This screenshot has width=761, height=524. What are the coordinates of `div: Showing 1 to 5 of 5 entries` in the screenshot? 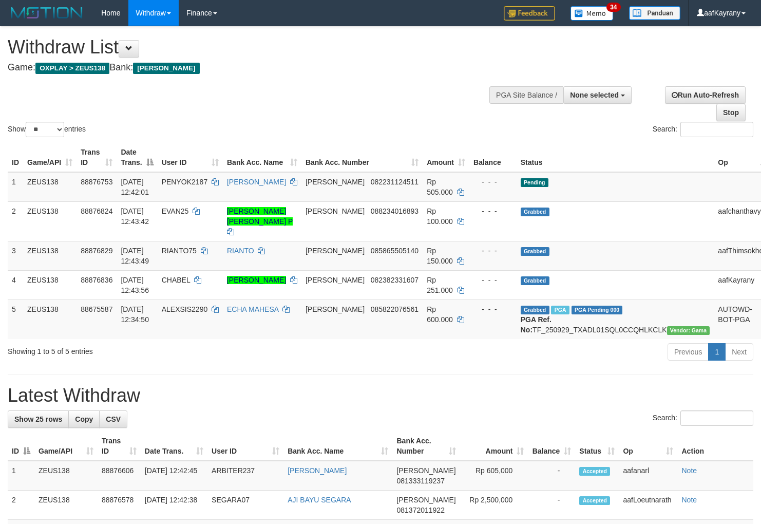 It's located at (159, 349).